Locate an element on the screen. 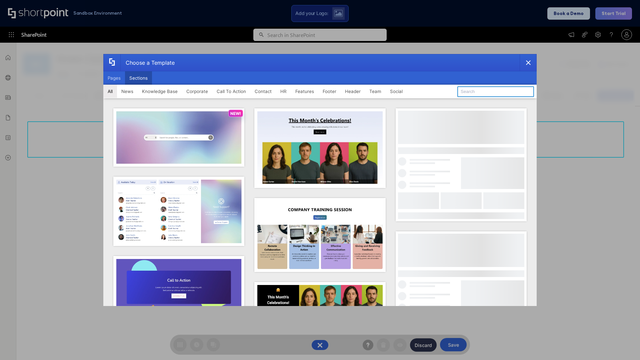 The width and height of the screenshot is (640, 360). div: Choose a Template is located at coordinates (147, 63).